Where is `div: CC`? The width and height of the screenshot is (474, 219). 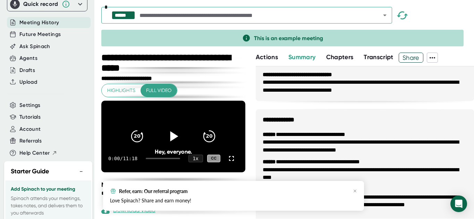
div: CC is located at coordinates (214, 159).